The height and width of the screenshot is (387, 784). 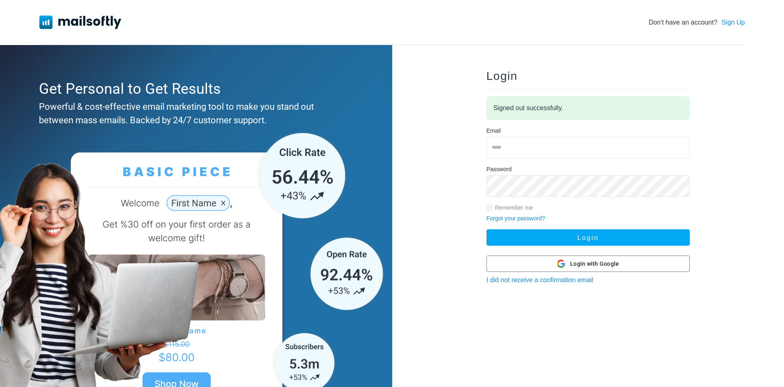 What do you see at coordinates (588, 108) in the screenshot?
I see `div: Signed out successfully.` at bounding box center [588, 108].